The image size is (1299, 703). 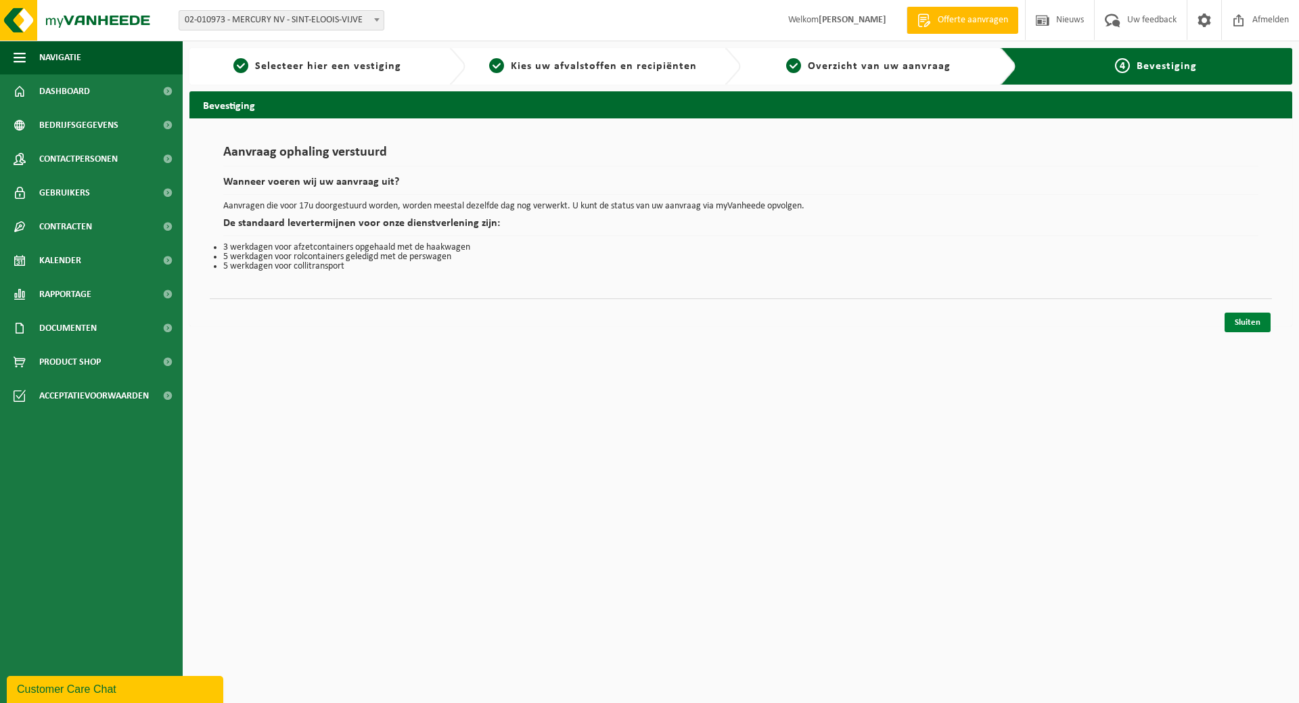 What do you see at coordinates (741, 185) in the screenshot?
I see `h2: Wanneer voeren wij uw aanvraag uit?` at bounding box center [741, 185].